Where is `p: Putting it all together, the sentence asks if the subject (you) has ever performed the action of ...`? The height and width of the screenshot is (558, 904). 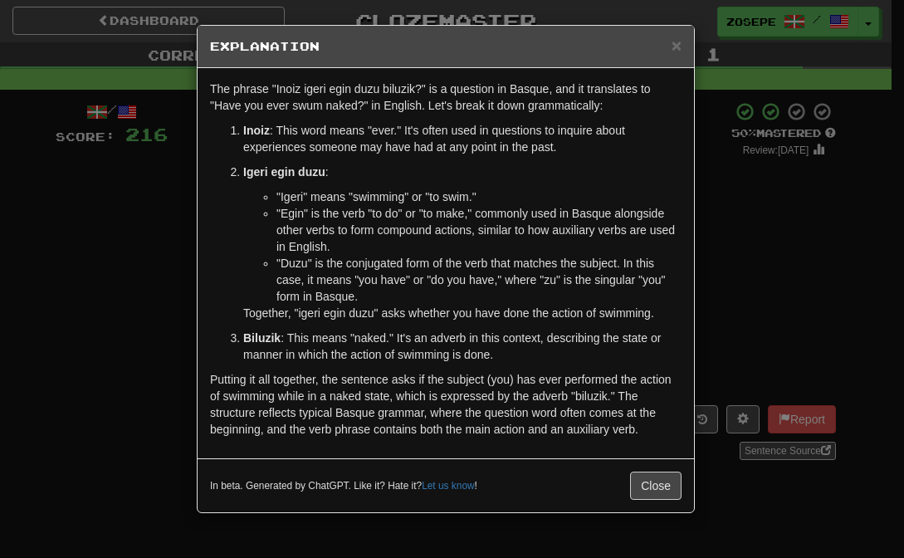 p: Putting it all together, the sentence asks if the subject (you) has ever performed the action of ... is located at coordinates (446, 404).